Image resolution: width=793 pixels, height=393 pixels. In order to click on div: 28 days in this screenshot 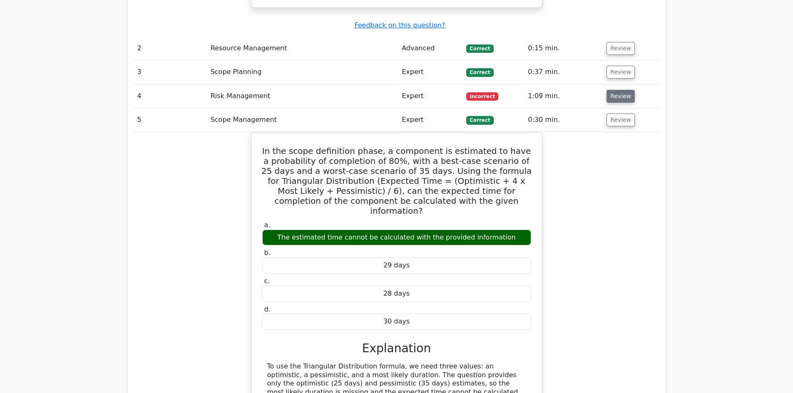, I will do `click(397, 294)`.